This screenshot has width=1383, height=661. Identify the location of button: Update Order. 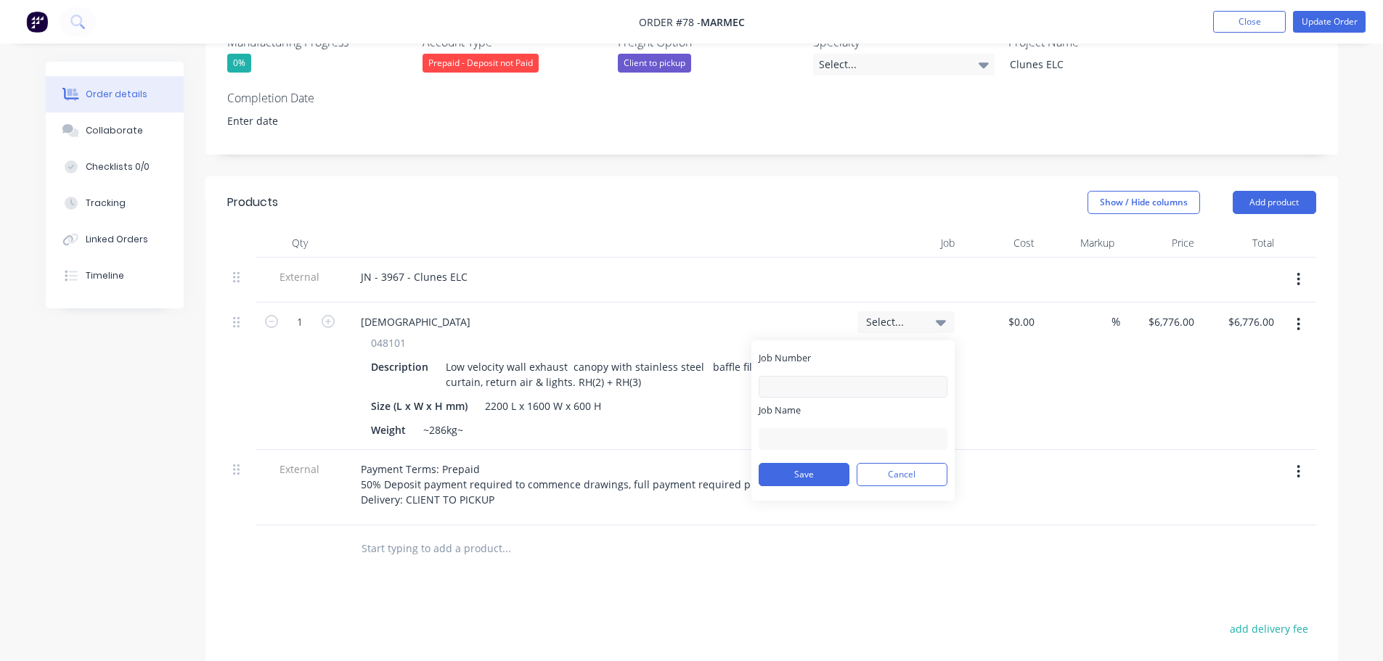
(1329, 22).